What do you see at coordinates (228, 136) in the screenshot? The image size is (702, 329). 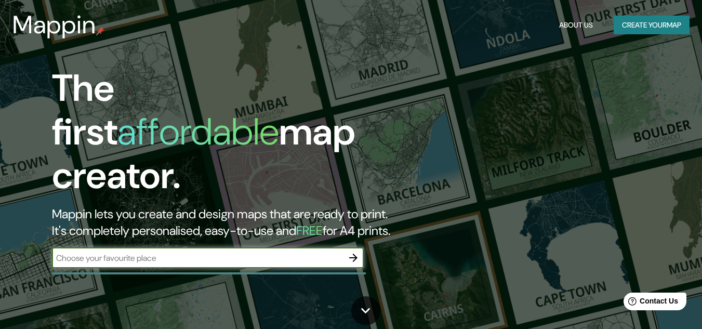 I see `h1: The first map creator.` at bounding box center [228, 136].